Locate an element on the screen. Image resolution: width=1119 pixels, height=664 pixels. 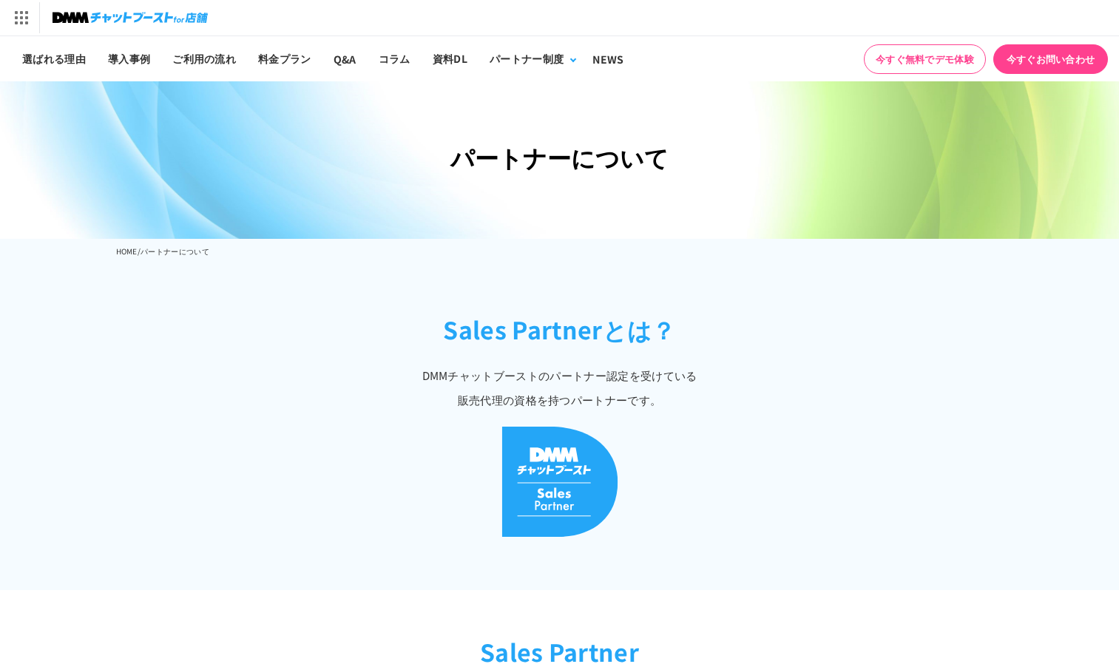
a: コラム is located at coordinates (394, 58).